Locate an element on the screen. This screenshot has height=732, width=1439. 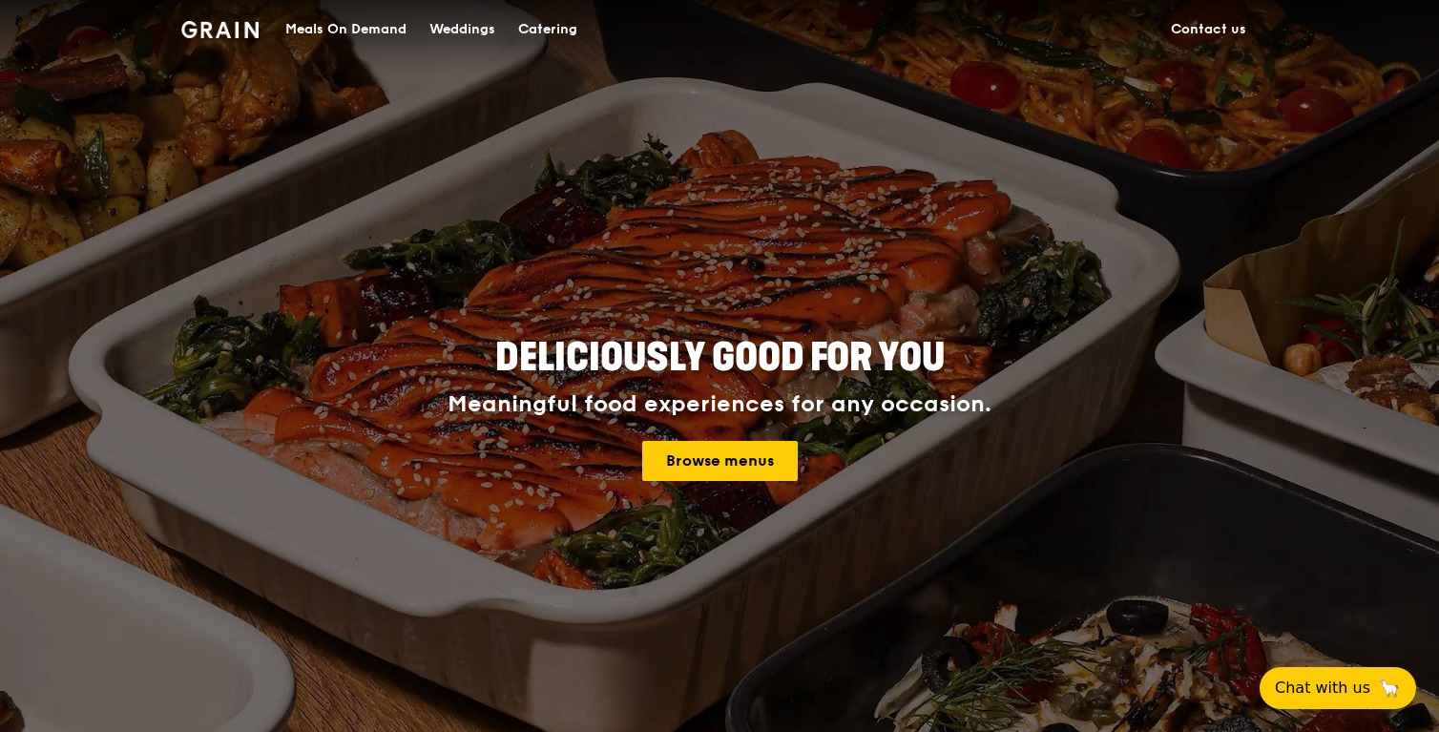
a: Catering is located at coordinates (548, 30).